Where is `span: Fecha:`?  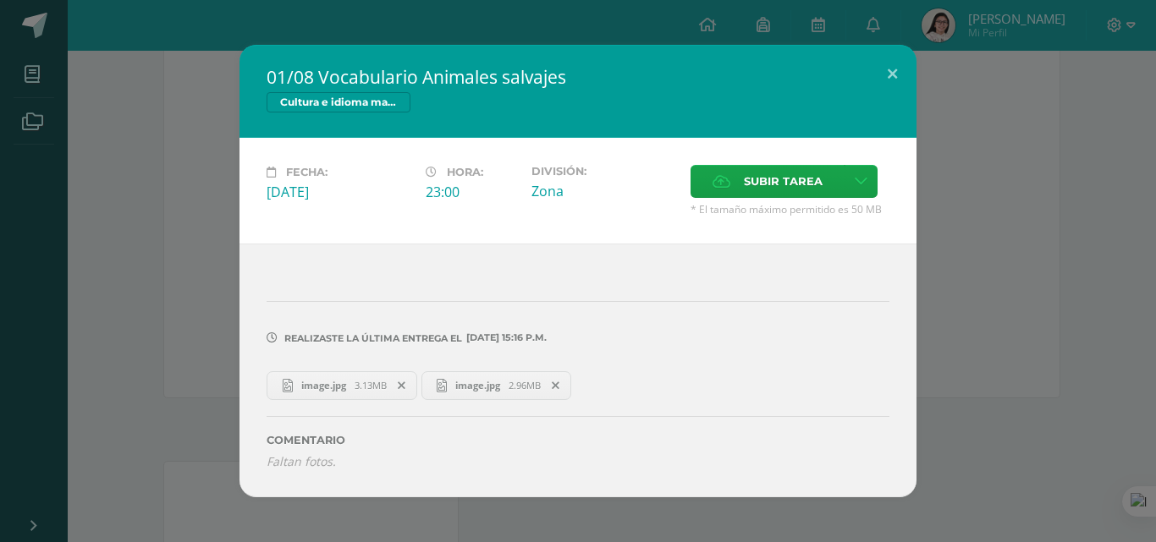 span: Fecha: is located at coordinates (306, 172).